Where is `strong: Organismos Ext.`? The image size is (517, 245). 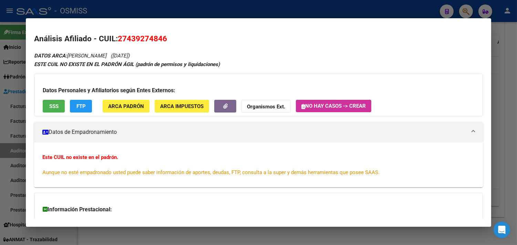 strong: Organismos Ext. is located at coordinates (266, 107).